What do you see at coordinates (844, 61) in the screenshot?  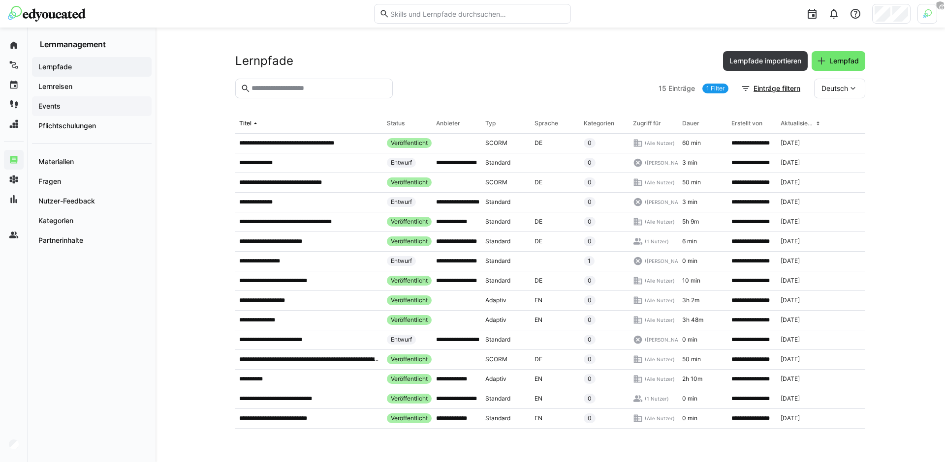 I see `span: Lernpfad` at bounding box center [844, 61].